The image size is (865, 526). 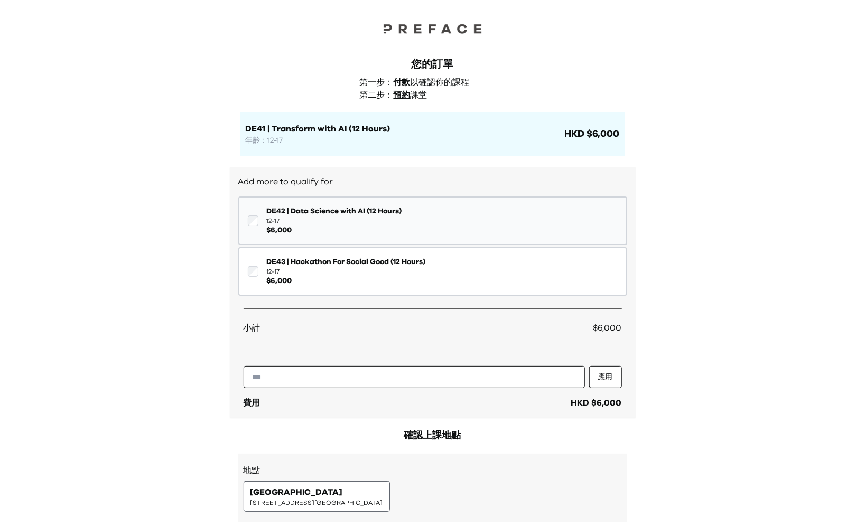 I want to click on h2: 確認上課地點, so click(x=433, y=436).